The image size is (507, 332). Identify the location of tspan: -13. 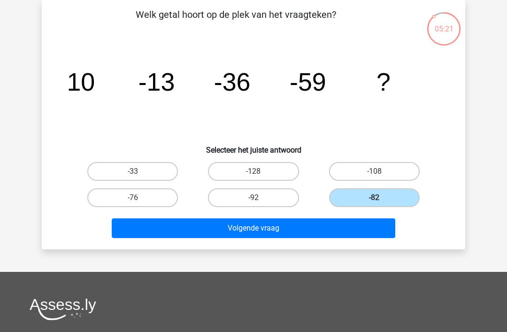
(157, 82).